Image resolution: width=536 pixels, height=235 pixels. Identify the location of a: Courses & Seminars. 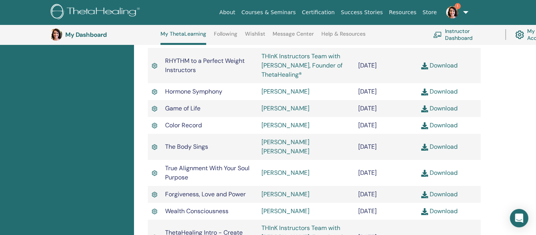
(269, 12).